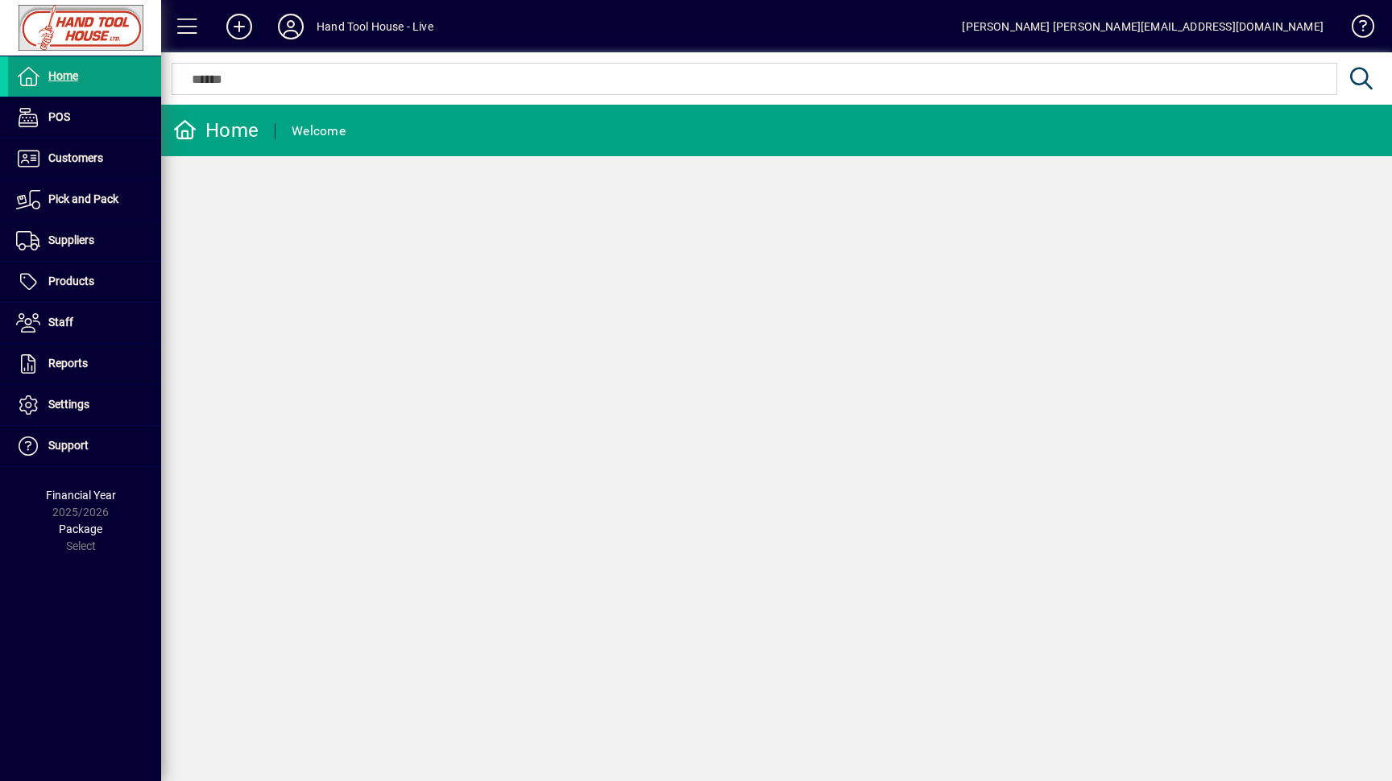 The height and width of the screenshot is (781, 1392). I want to click on a: POS, so click(85, 118).